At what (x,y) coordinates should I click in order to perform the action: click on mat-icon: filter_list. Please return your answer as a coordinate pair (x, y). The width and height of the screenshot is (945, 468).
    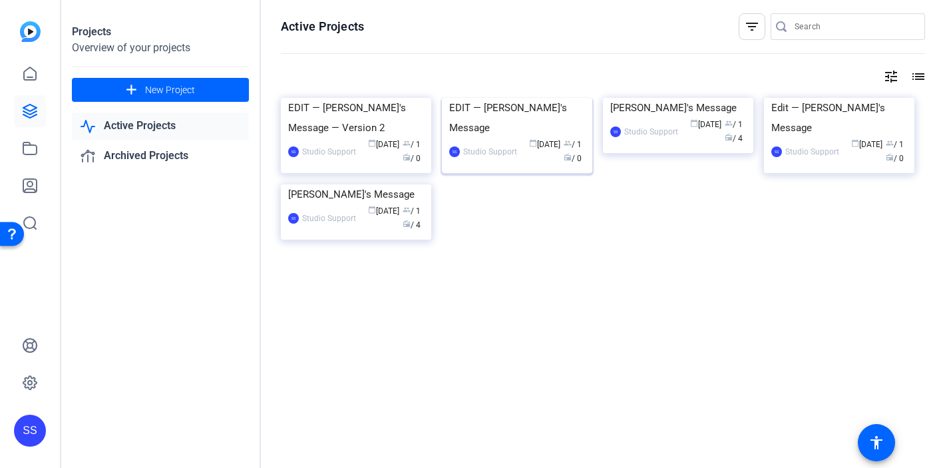
    Looking at the image, I should click on (752, 27).